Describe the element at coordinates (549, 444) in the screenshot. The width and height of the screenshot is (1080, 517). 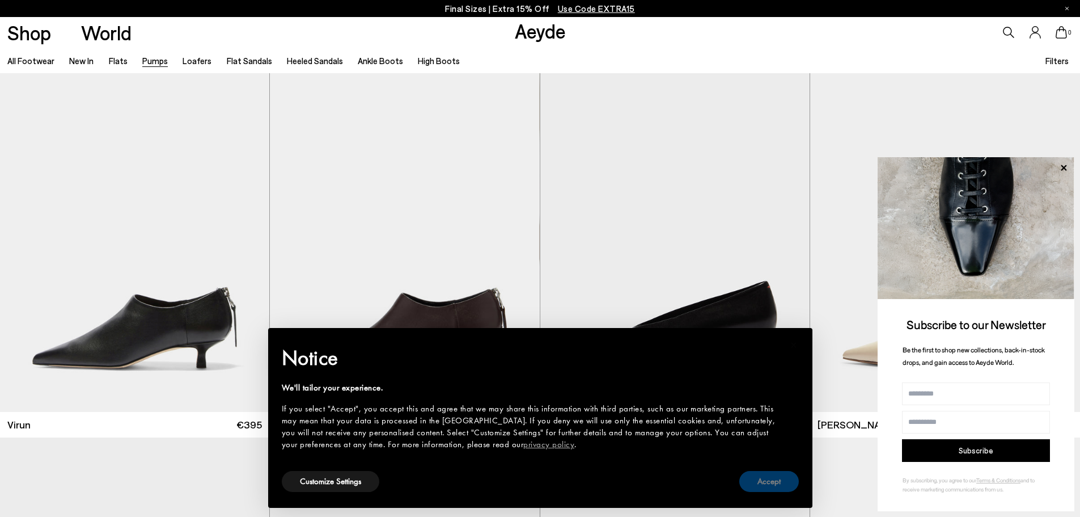
I see `a: privacy policy` at that location.